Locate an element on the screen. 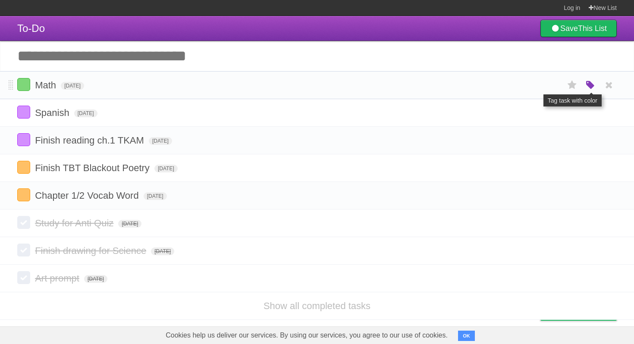 This screenshot has width=634, height=344. span: Spanish is located at coordinates (53, 113).